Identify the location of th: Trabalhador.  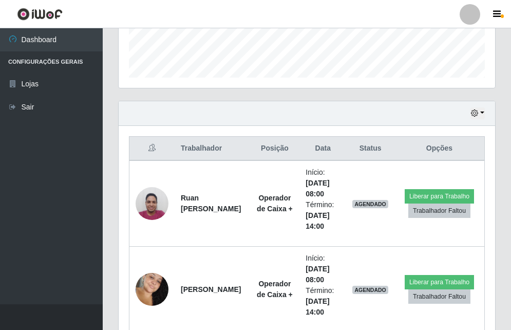
(212, 148).